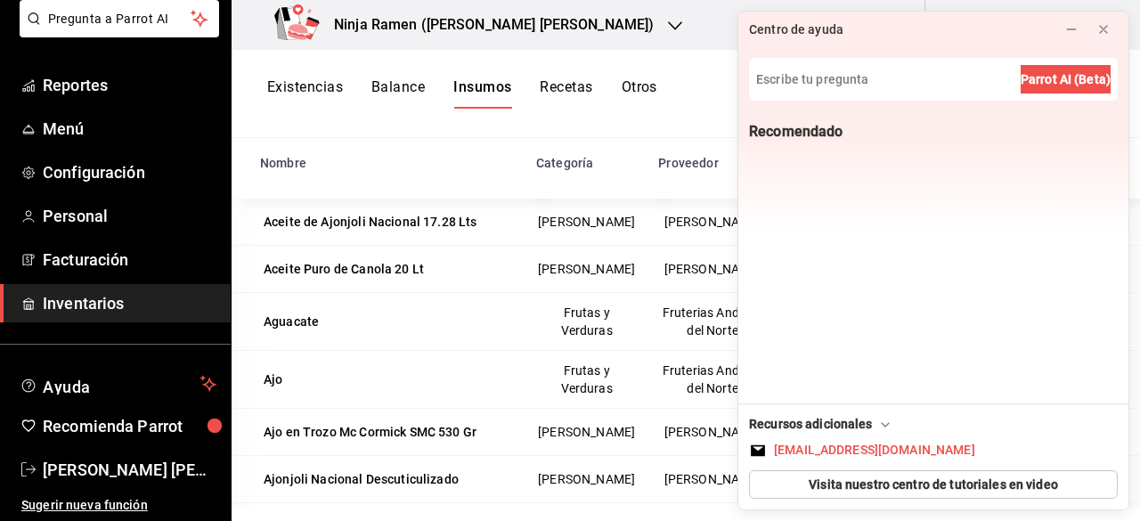 The width and height of the screenshot is (1140, 521). Describe the element at coordinates (129, 85) in the screenshot. I see `span: Reportes` at that location.